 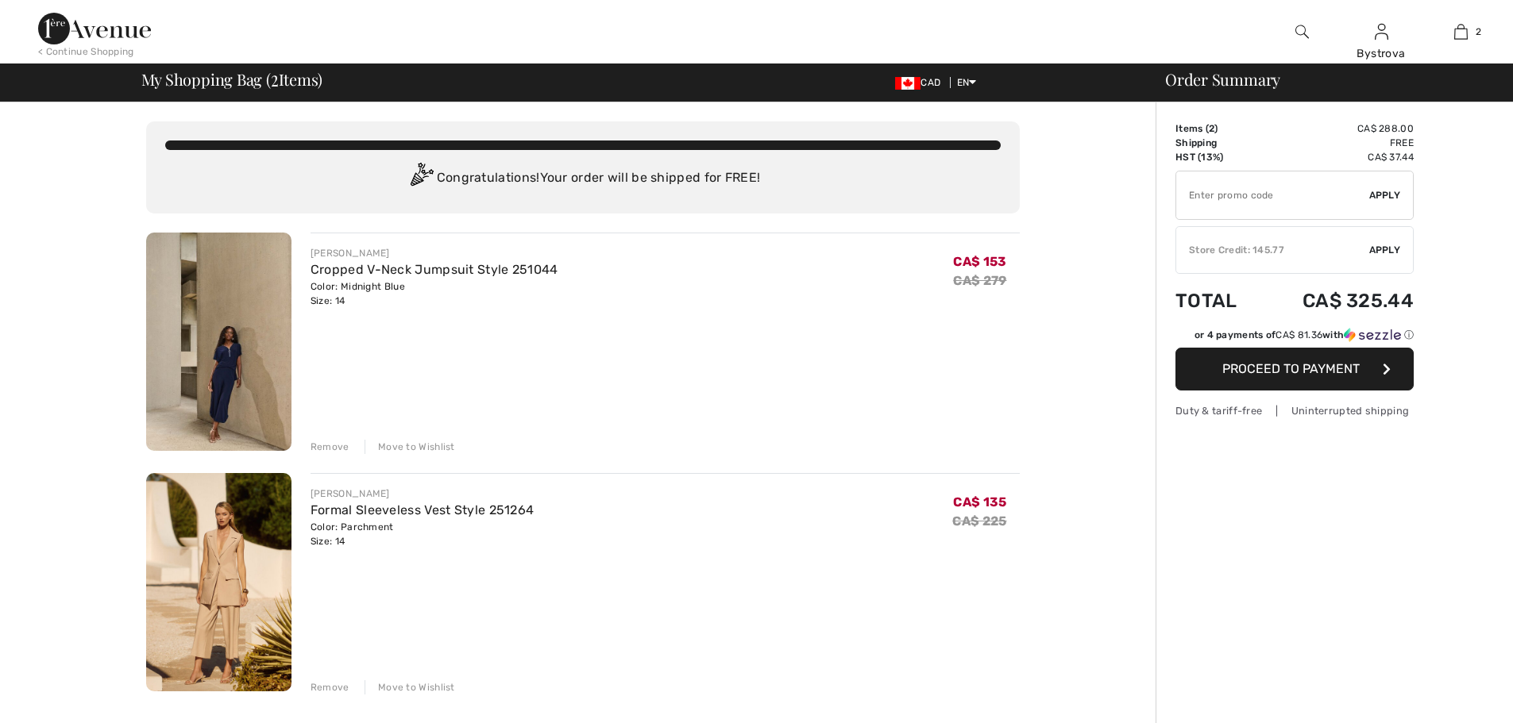 What do you see at coordinates (421, 179) in the screenshot?
I see `img: Congratulation2.svg` at bounding box center [421, 179].